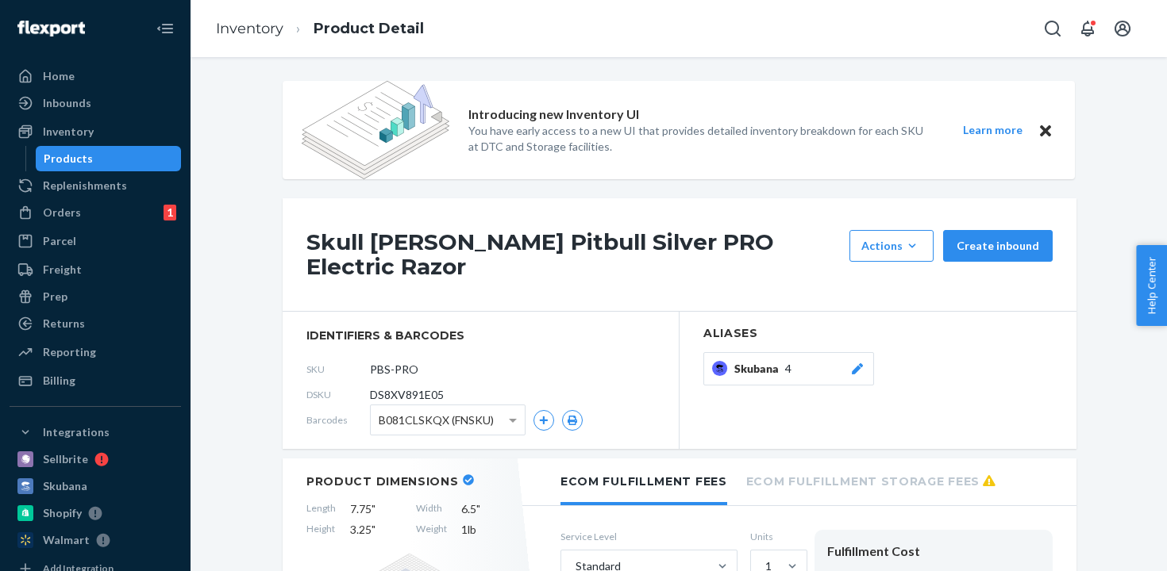 Image resolution: width=1167 pixels, height=571 pixels. Describe the element at coordinates (51, 29) in the screenshot. I see `img: Flexport logo` at that location.